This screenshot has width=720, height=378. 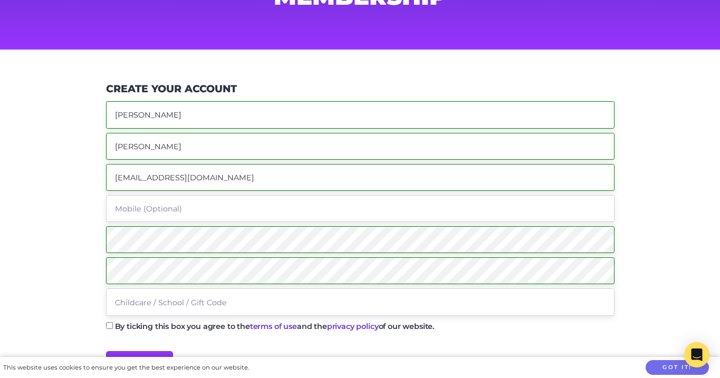 I want to click on h3: Create Your Account, so click(x=171, y=89).